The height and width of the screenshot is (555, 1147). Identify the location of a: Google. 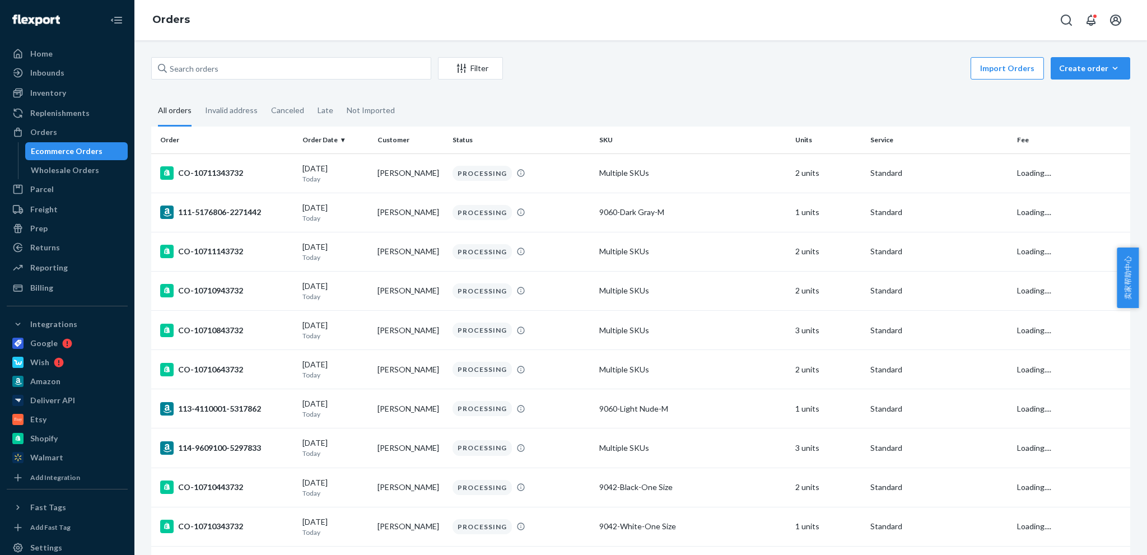
(67, 343).